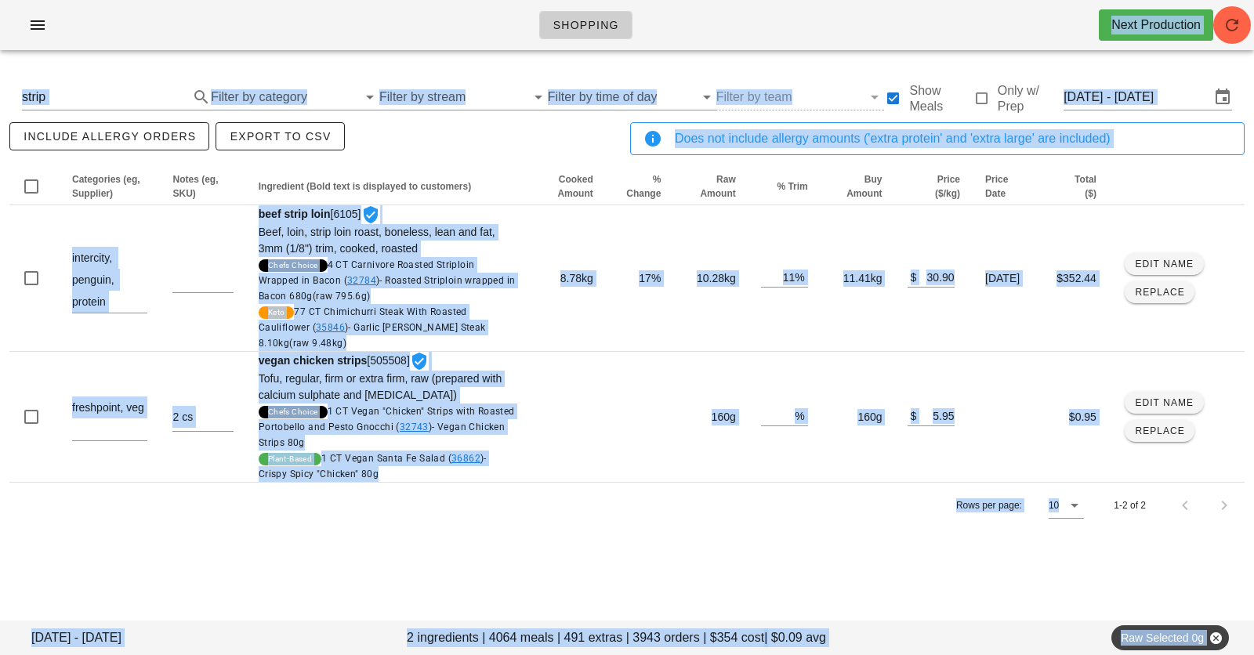  I want to click on span: % Trim, so click(792, 187).